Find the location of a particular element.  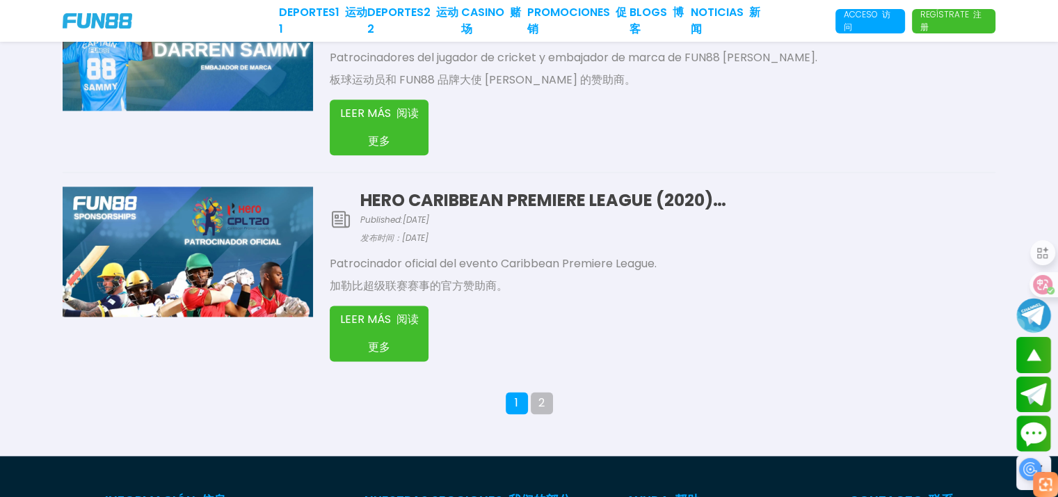

font: 赌场 is located at coordinates (491, 20).